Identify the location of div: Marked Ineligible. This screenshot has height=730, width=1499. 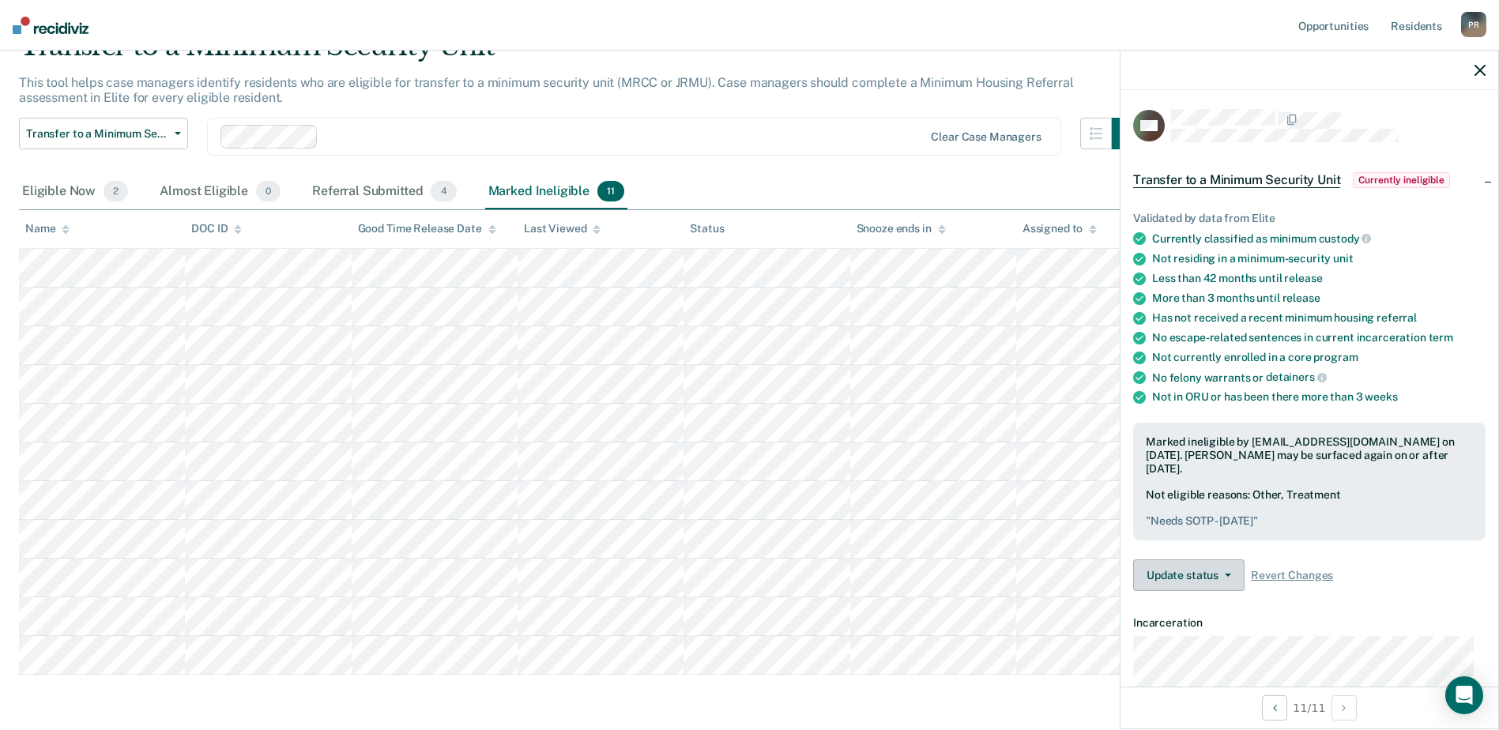
(556, 192).